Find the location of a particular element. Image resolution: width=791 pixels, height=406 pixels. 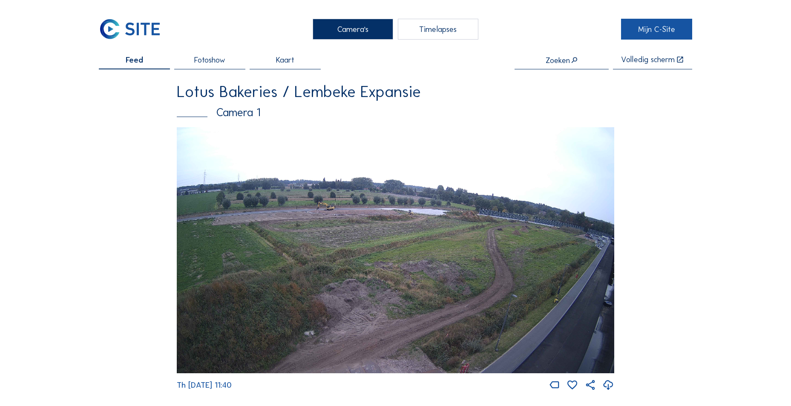

img: Image is located at coordinates (395, 250).